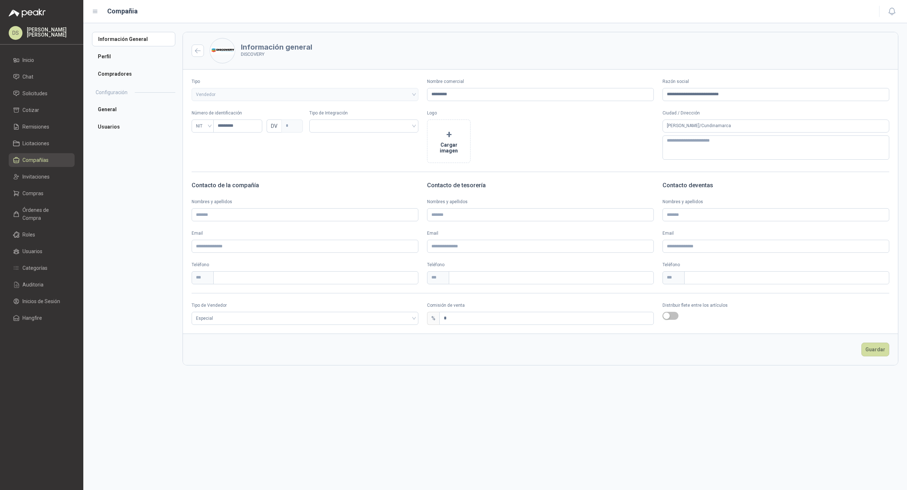 The height and width of the screenshot is (490, 907). Describe the element at coordinates (112, 92) in the screenshot. I see `h2: Configuración` at that location.